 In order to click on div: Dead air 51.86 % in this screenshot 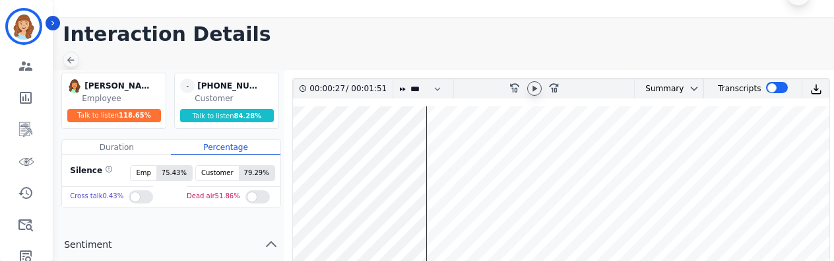, I will do `click(213, 196)`.